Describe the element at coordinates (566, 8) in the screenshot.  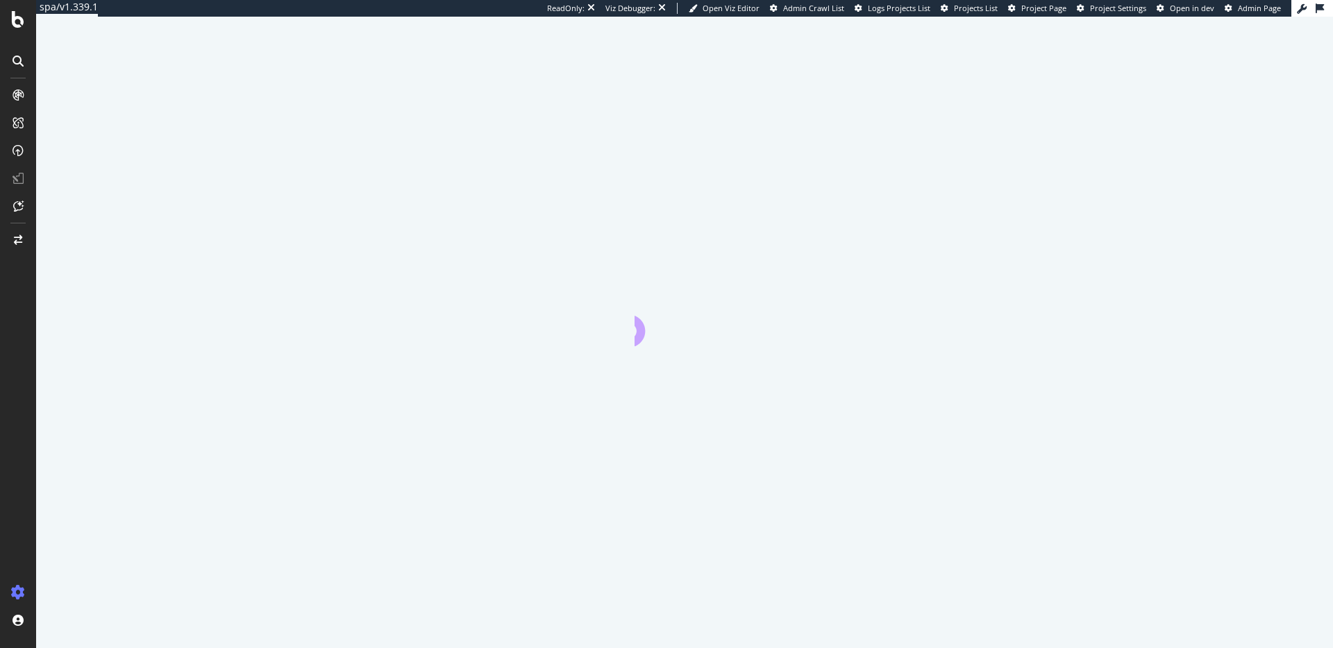
I see `div: ReadOnly:` at that location.